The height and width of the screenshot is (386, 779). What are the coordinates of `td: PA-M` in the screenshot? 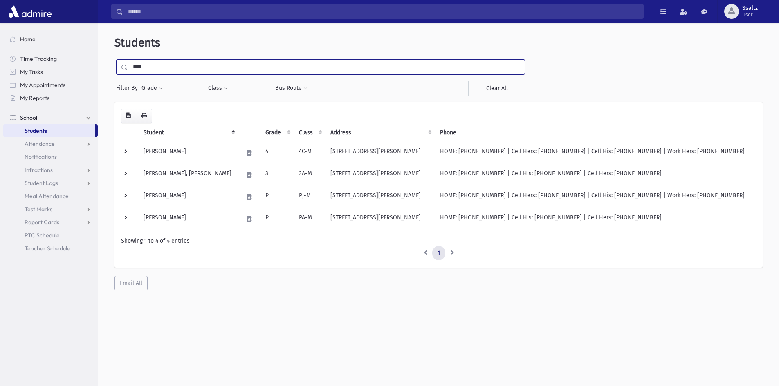 It's located at (310, 219).